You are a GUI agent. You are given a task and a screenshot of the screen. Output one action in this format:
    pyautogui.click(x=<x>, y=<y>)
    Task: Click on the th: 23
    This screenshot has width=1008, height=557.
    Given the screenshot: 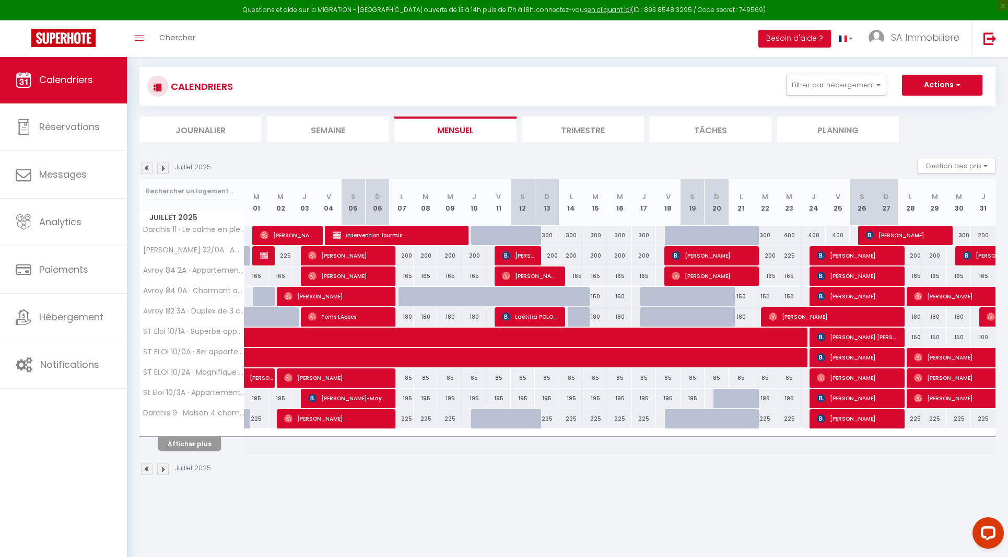 What is the action you would take?
    pyautogui.click(x=789, y=202)
    